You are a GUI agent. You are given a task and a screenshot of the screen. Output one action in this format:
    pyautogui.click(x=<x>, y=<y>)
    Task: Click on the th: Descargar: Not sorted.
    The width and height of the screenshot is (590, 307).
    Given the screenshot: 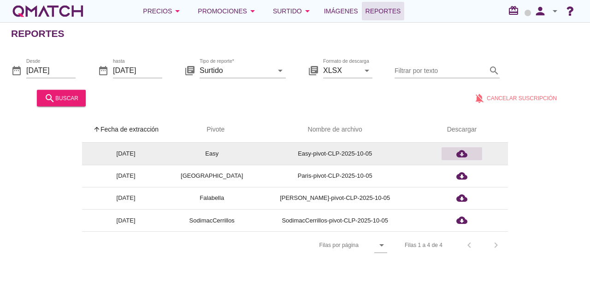 What is the action you would take?
    pyautogui.click(x=462, y=130)
    